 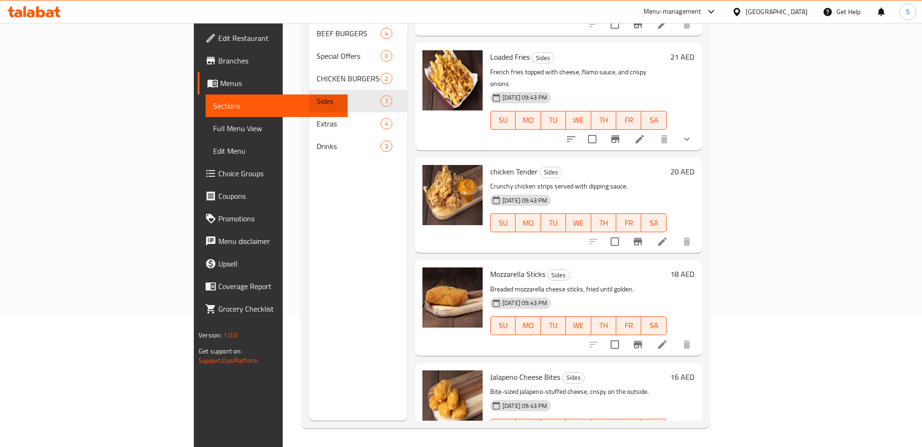 What do you see at coordinates (386, 56) in the screenshot?
I see `span: 0` at bounding box center [386, 56].